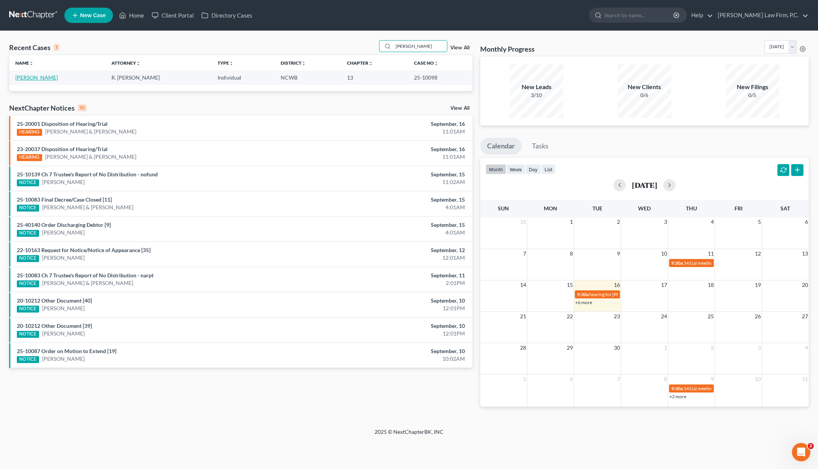 The image size is (818, 469). What do you see at coordinates (503, 208) in the screenshot?
I see `span: Sun` at bounding box center [503, 208].